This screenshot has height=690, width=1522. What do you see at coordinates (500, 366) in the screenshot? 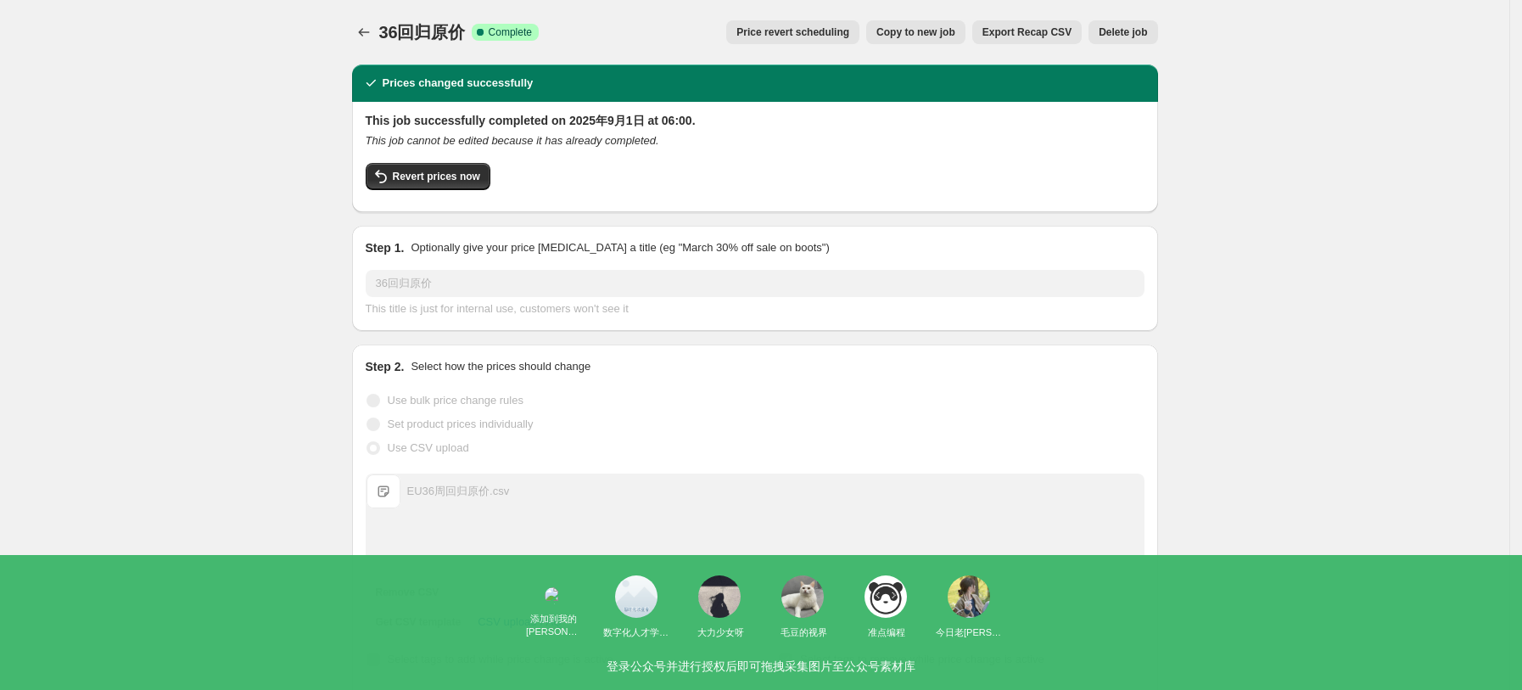
I see `p: Select how the prices should change` at bounding box center [500, 366].